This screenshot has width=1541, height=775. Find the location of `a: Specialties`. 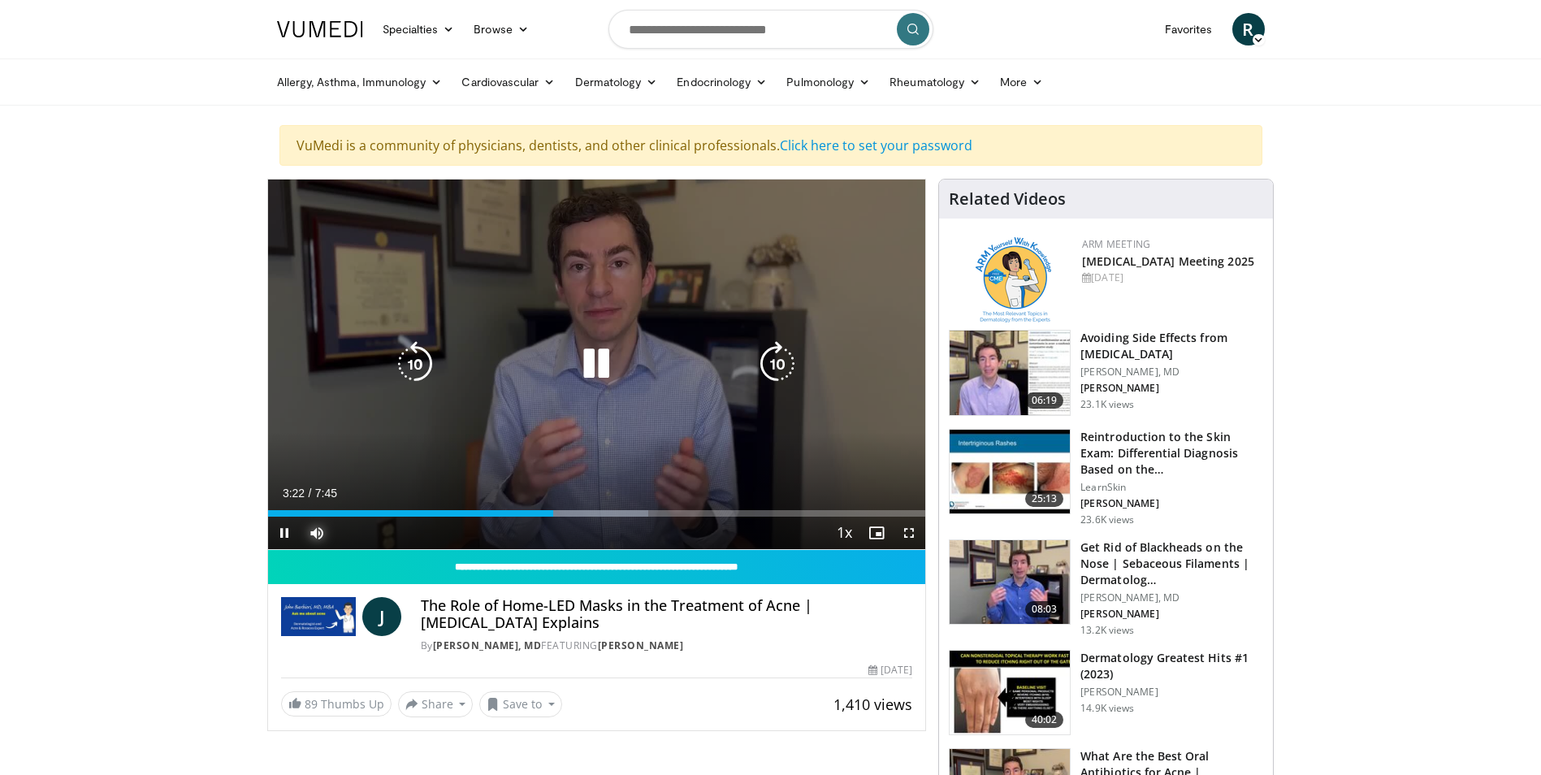

a: Specialties is located at coordinates (418, 29).